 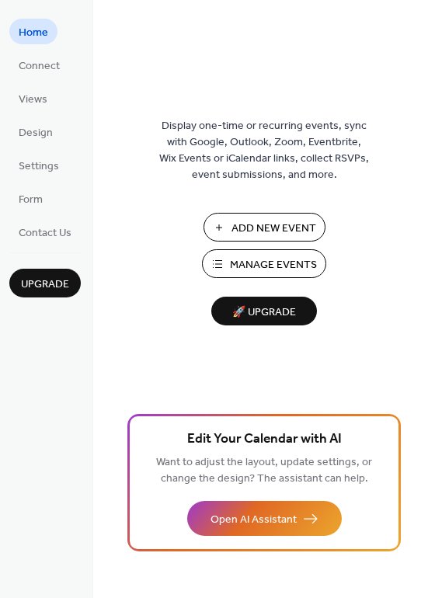 What do you see at coordinates (273, 265) in the screenshot?
I see `span: Manage Events` at bounding box center [273, 265].